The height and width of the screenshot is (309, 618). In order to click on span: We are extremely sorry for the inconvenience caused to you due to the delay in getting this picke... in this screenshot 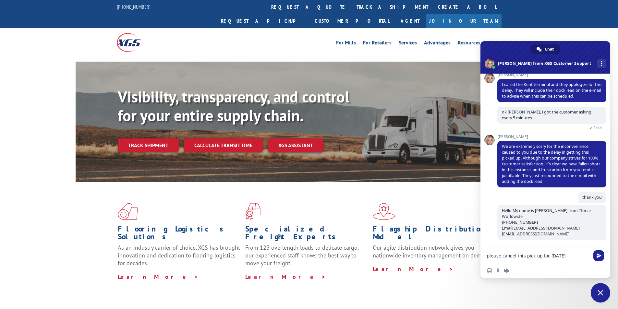, I will do `click(551, 164)`.